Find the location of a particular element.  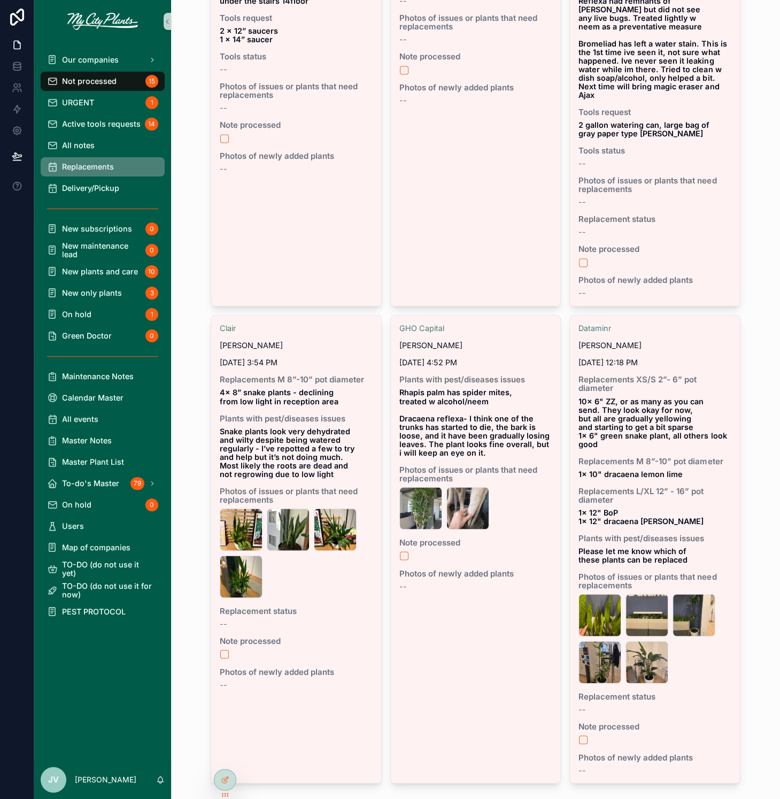

a: On hold0 is located at coordinates (103, 505).